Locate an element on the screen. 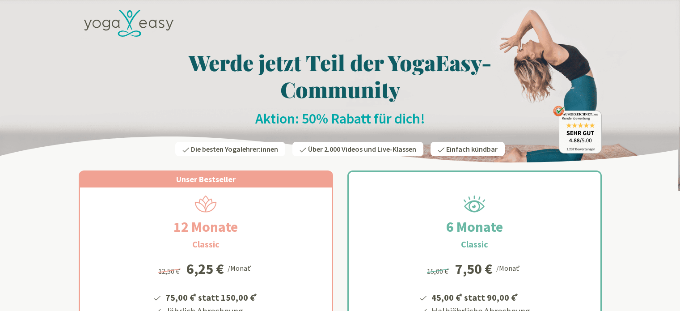 This screenshot has width=680, height=311. h2: Aktion: 50% Rabatt für dich! is located at coordinates (340, 119).